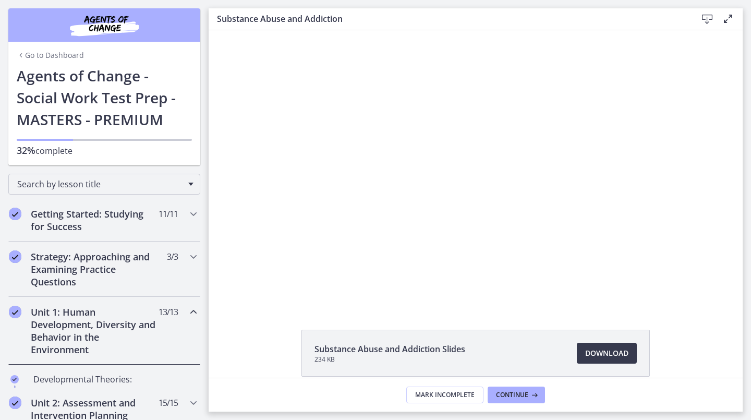  What do you see at coordinates (390, 349) in the screenshot?
I see `span: Substance Abuse and Addiction Slides` at bounding box center [390, 349].